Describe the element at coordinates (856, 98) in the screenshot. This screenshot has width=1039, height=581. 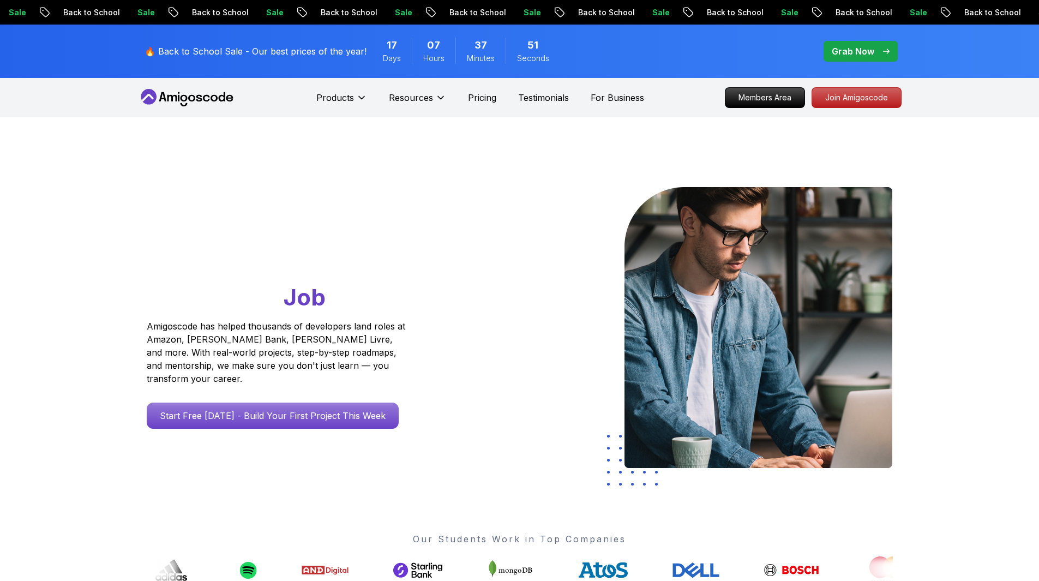
I see `p: Join Amigoscode` at that location.